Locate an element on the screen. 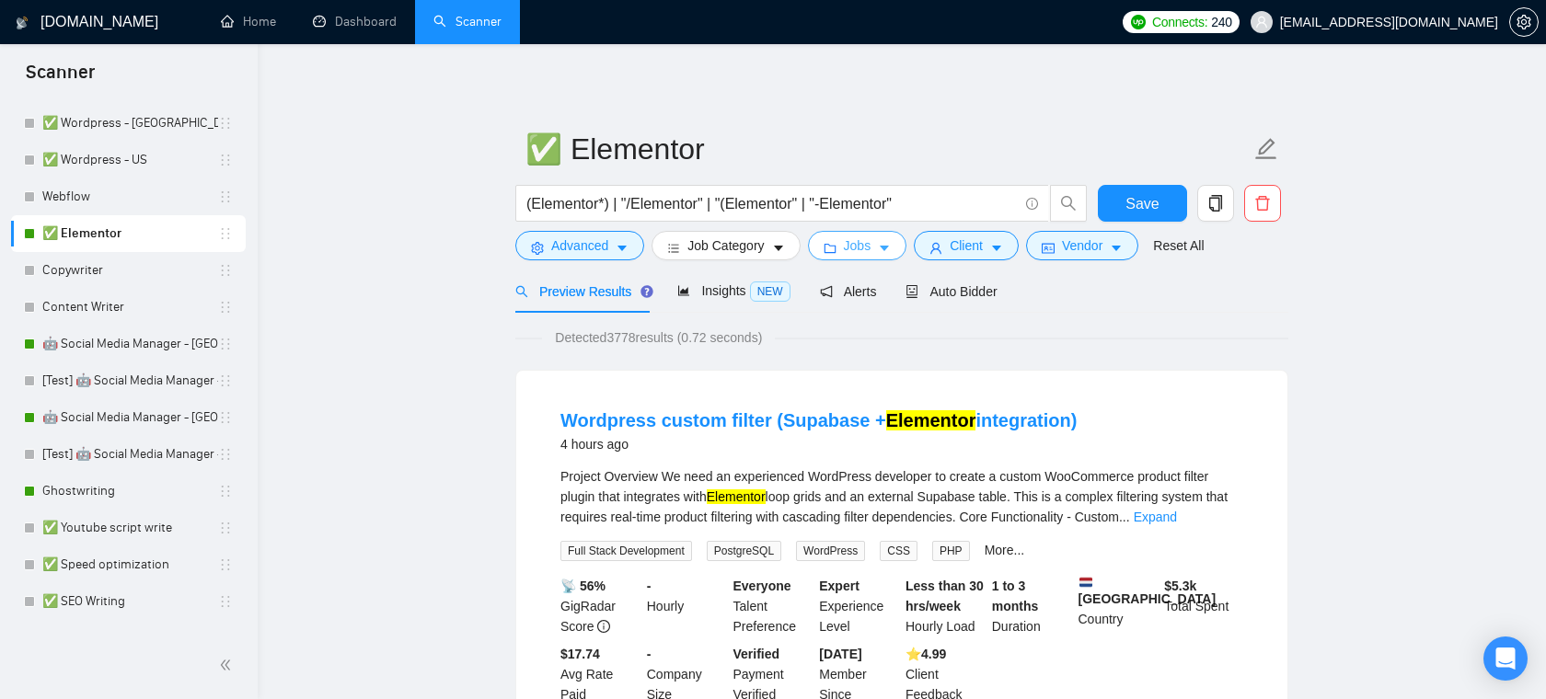  span: edit is located at coordinates (1266, 149).